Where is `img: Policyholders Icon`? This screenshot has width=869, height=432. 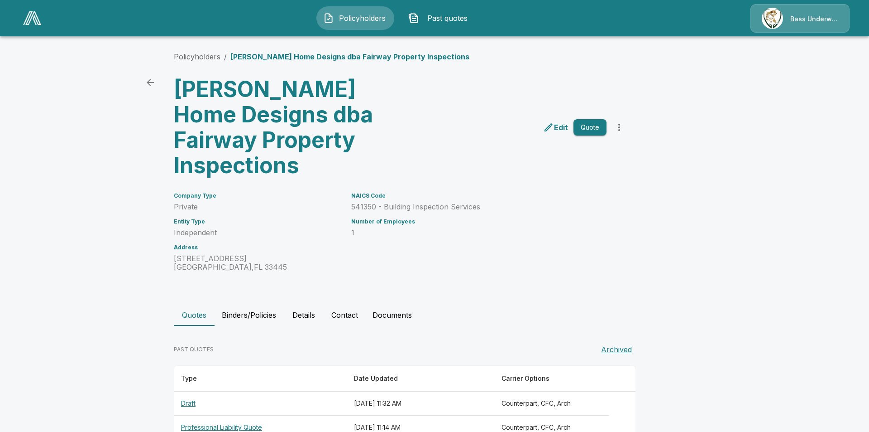
img: Policyholders Icon is located at coordinates (329, 18).